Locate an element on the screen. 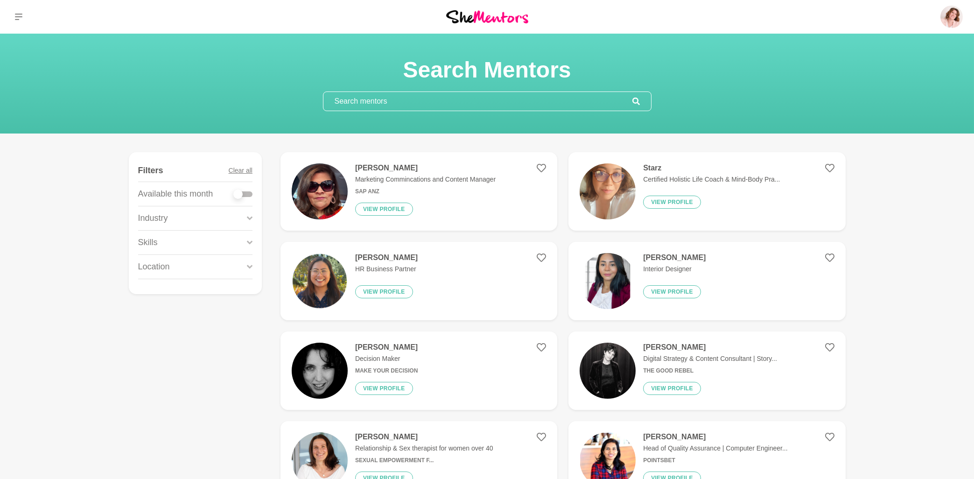 The image size is (974, 479). p: Location is located at coordinates (154, 266).